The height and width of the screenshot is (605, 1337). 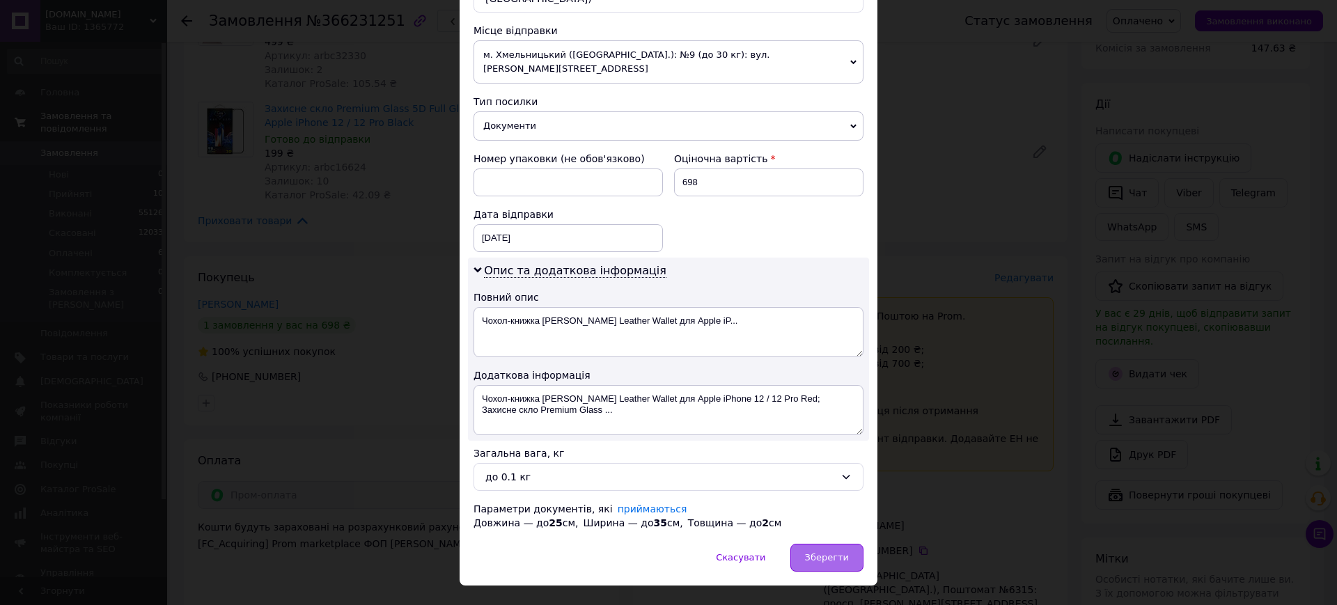 What do you see at coordinates (575, 271) in the screenshot?
I see `span: Опис та додаткова інформація` at bounding box center [575, 271].